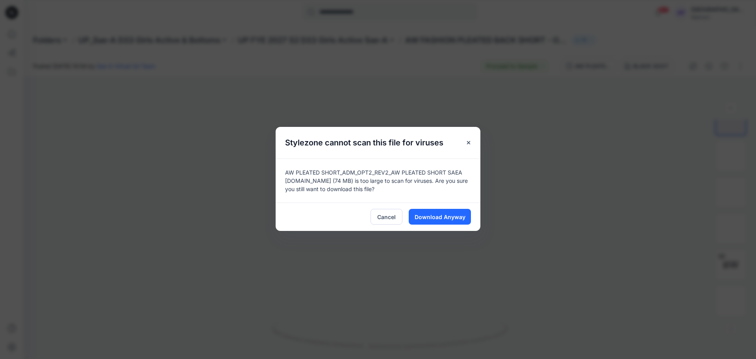 Image resolution: width=756 pixels, height=359 pixels. What do you see at coordinates (386, 217) in the screenshot?
I see `button: Cancel` at bounding box center [386, 217].